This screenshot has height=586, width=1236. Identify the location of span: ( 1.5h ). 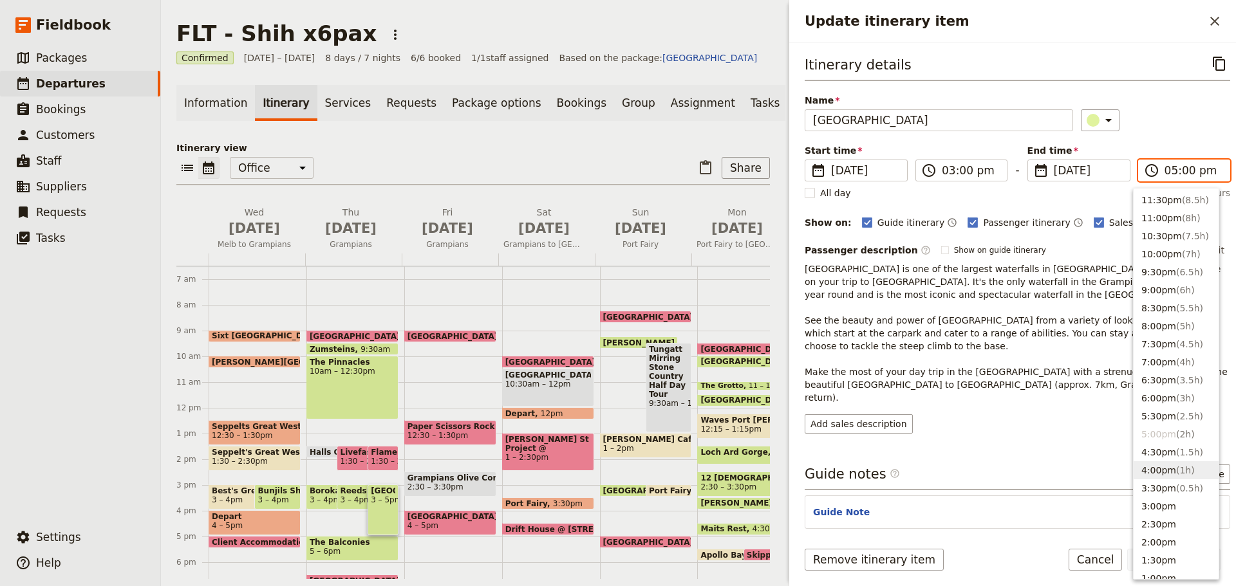
(1189, 452).